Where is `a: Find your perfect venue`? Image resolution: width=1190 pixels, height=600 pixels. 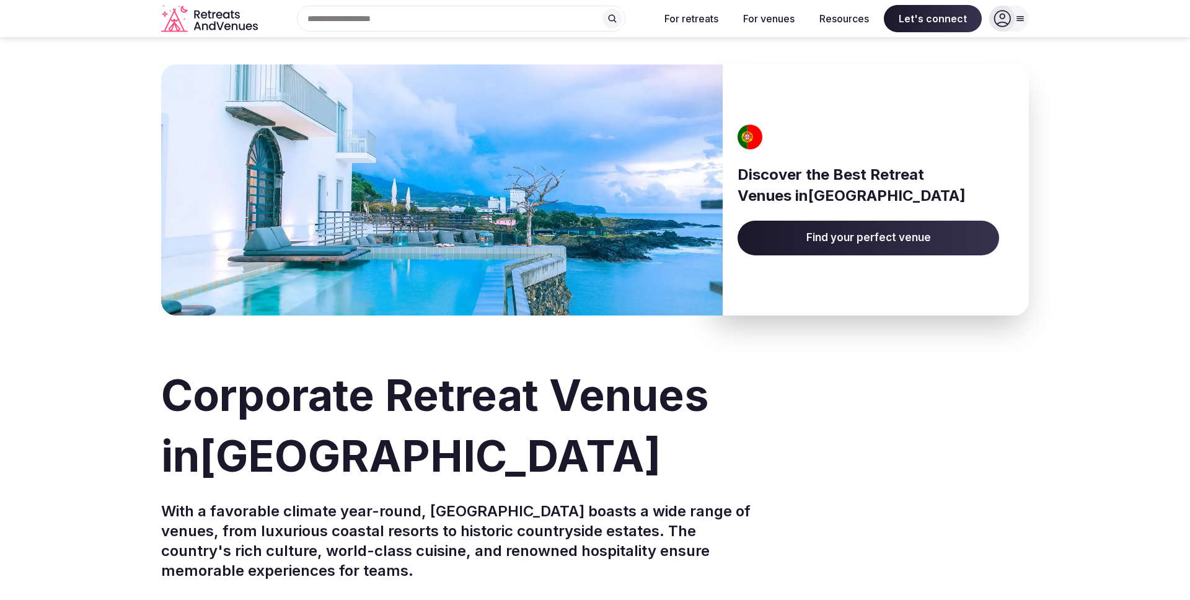 a: Find your perfect venue is located at coordinates (868, 238).